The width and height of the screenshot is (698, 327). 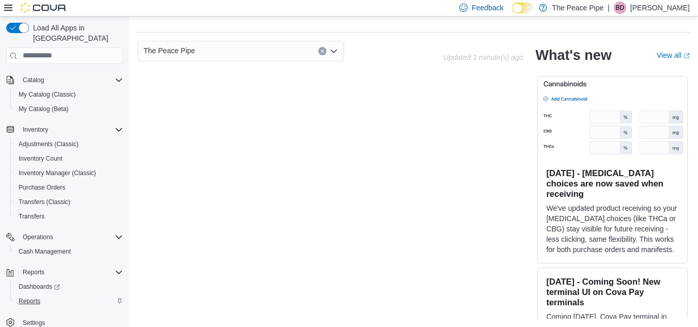 What do you see at coordinates (573, 55) in the screenshot?
I see `h2: What's new` at bounding box center [573, 55].